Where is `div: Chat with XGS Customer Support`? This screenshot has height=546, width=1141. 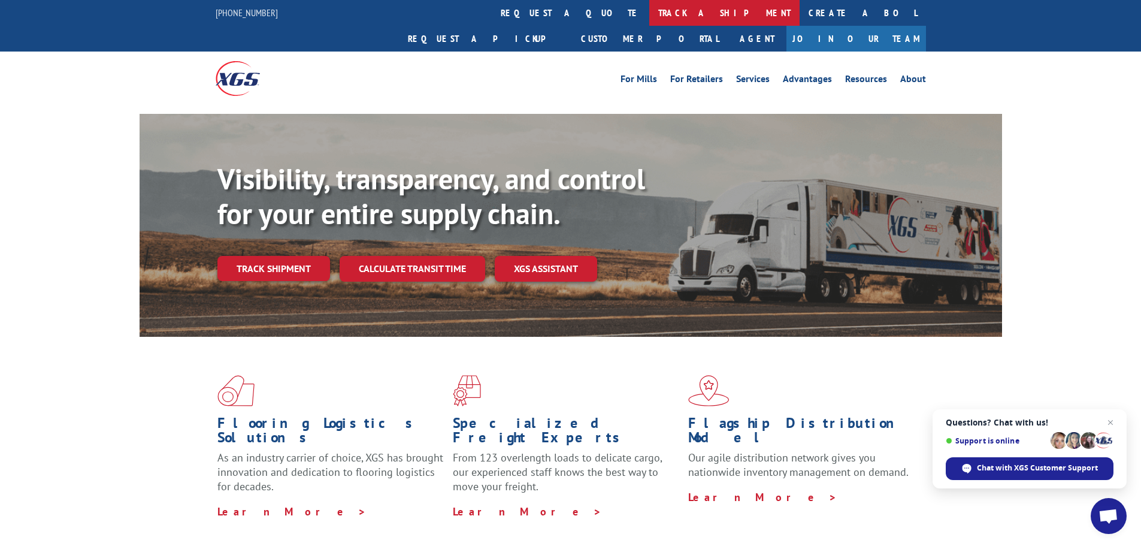 div: Chat with XGS Customer Support is located at coordinates (1030, 468).